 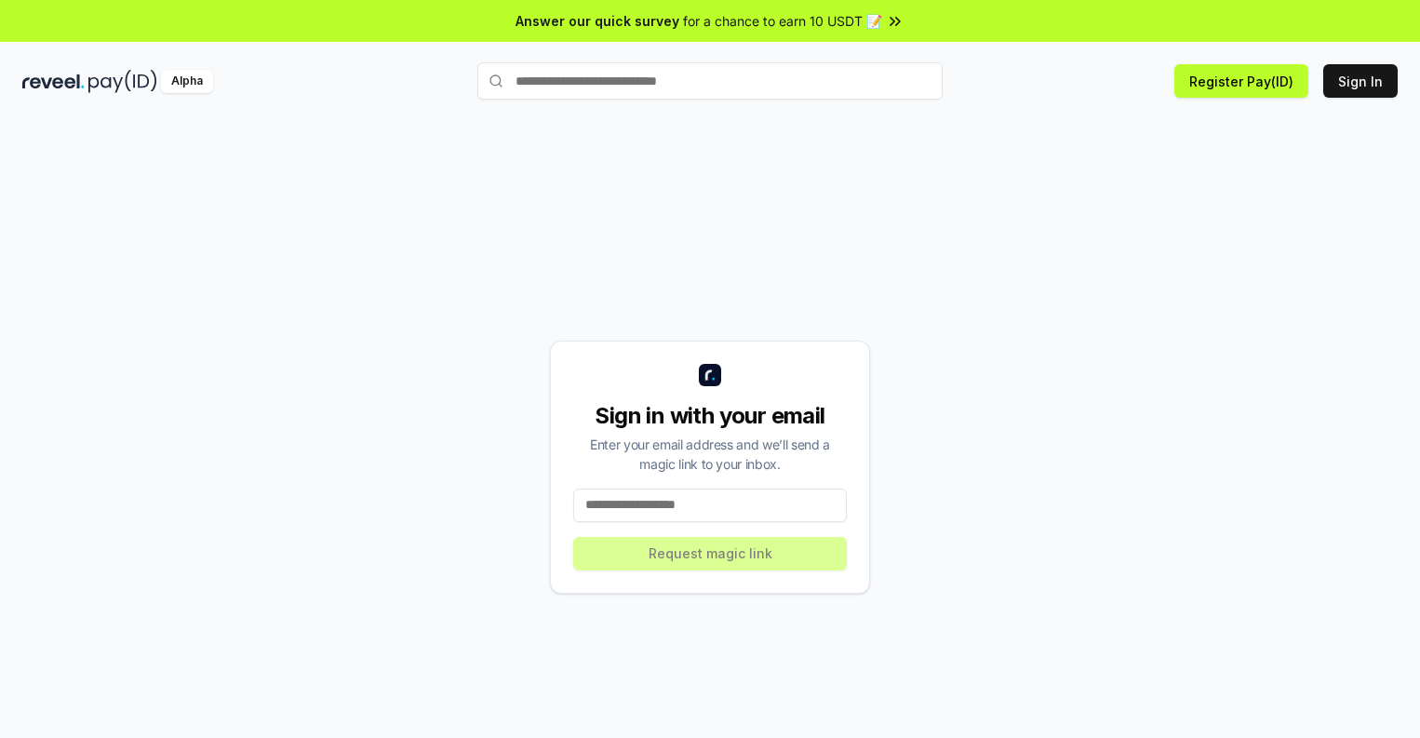 What do you see at coordinates (783, 20) in the screenshot?
I see `span: for a chance to earn 10 USDT 📝` at bounding box center [783, 20].